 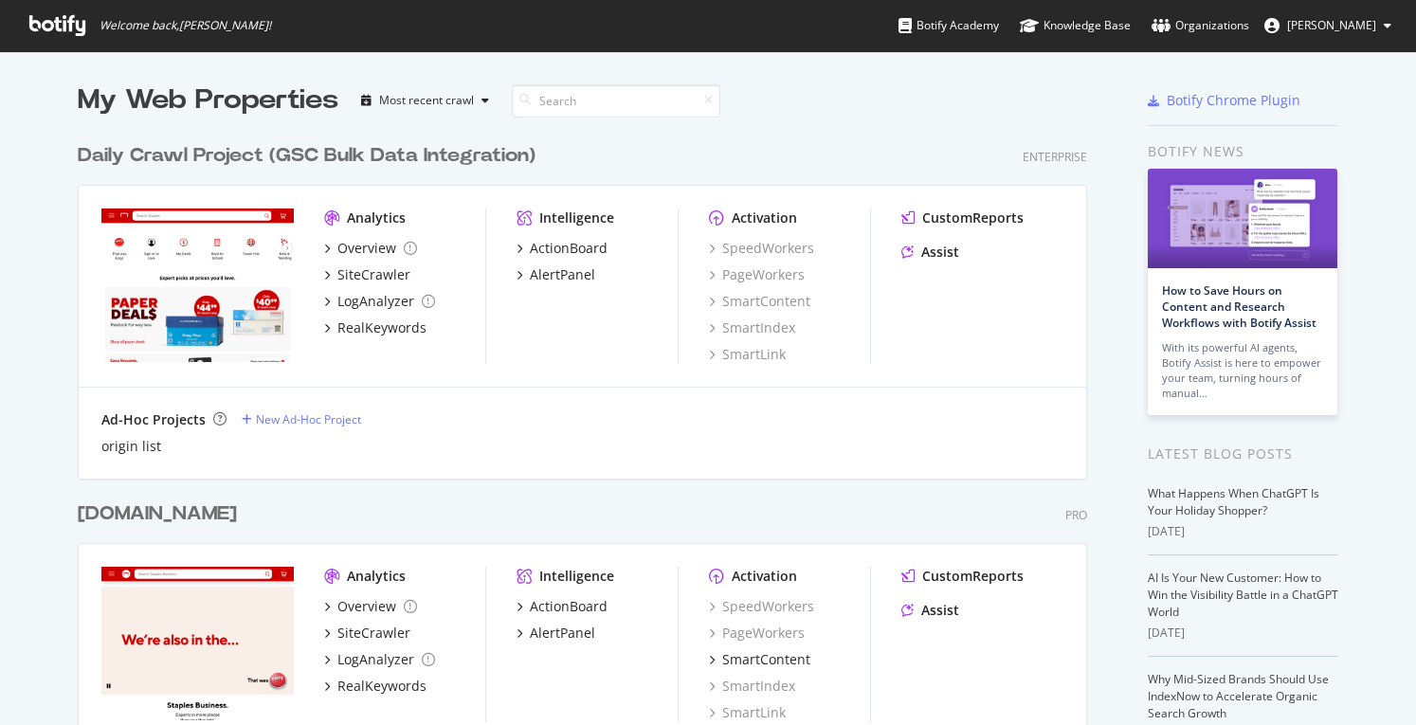 What do you see at coordinates (310, 155) in the screenshot?
I see `a: Daily Crawl Project (GSC Bulk Data Integration)` at bounding box center [310, 155].